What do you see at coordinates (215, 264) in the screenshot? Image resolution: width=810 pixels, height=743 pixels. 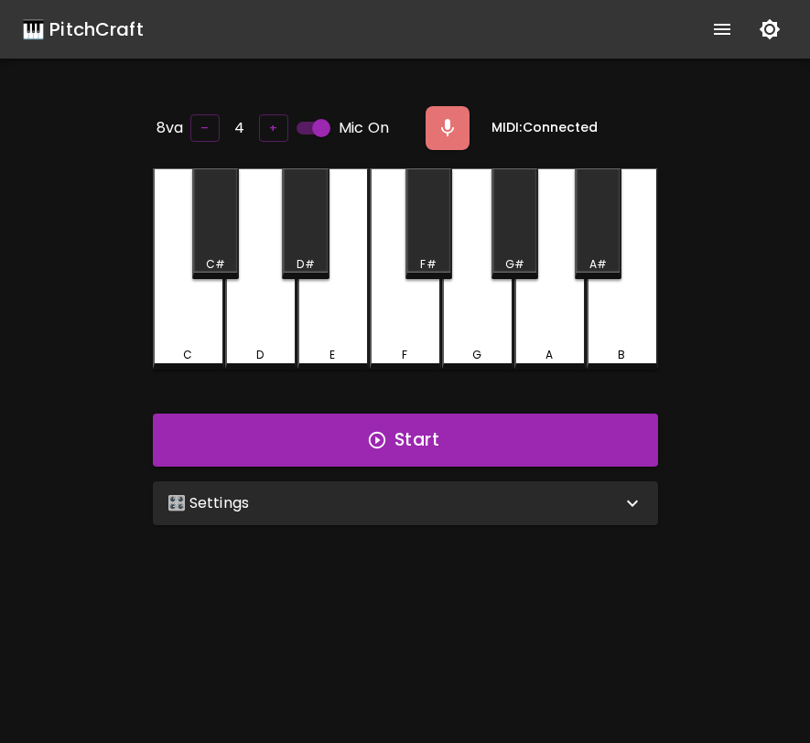 I see `div: C#` at bounding box center [215, 264].